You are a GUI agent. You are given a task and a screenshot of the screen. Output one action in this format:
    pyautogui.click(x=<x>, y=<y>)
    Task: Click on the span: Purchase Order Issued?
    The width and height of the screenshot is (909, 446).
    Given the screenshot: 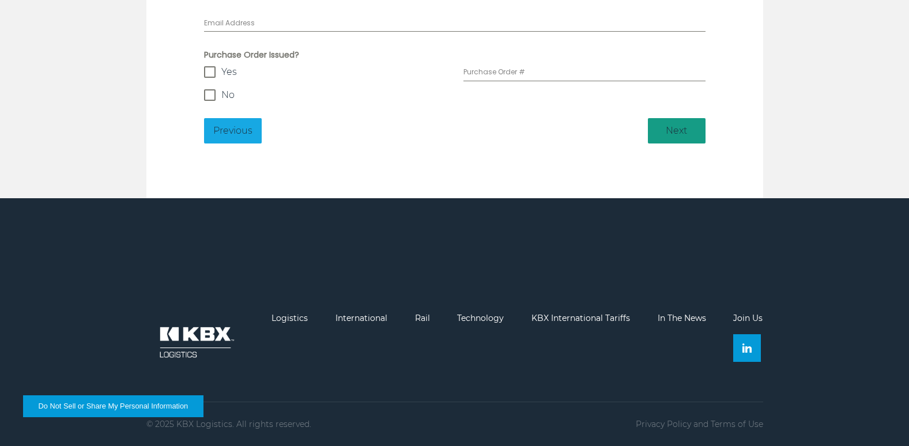 What is the action you would take?
    pyautogui.click(x=325, y=55)
    